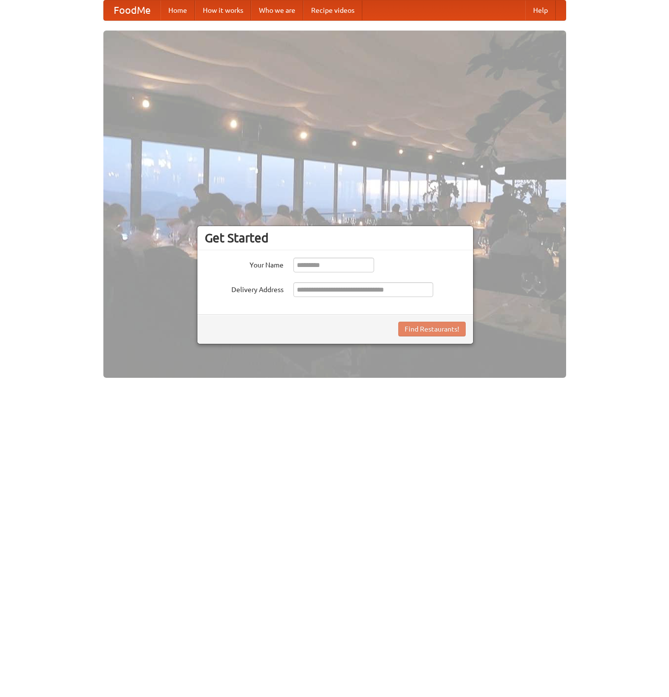 The height and width of the screenshot is (697, 669). What do you see at coordinates (132, 10) in the screenshot?
I see `a: FoodMe` at bounding box center [132, 10].